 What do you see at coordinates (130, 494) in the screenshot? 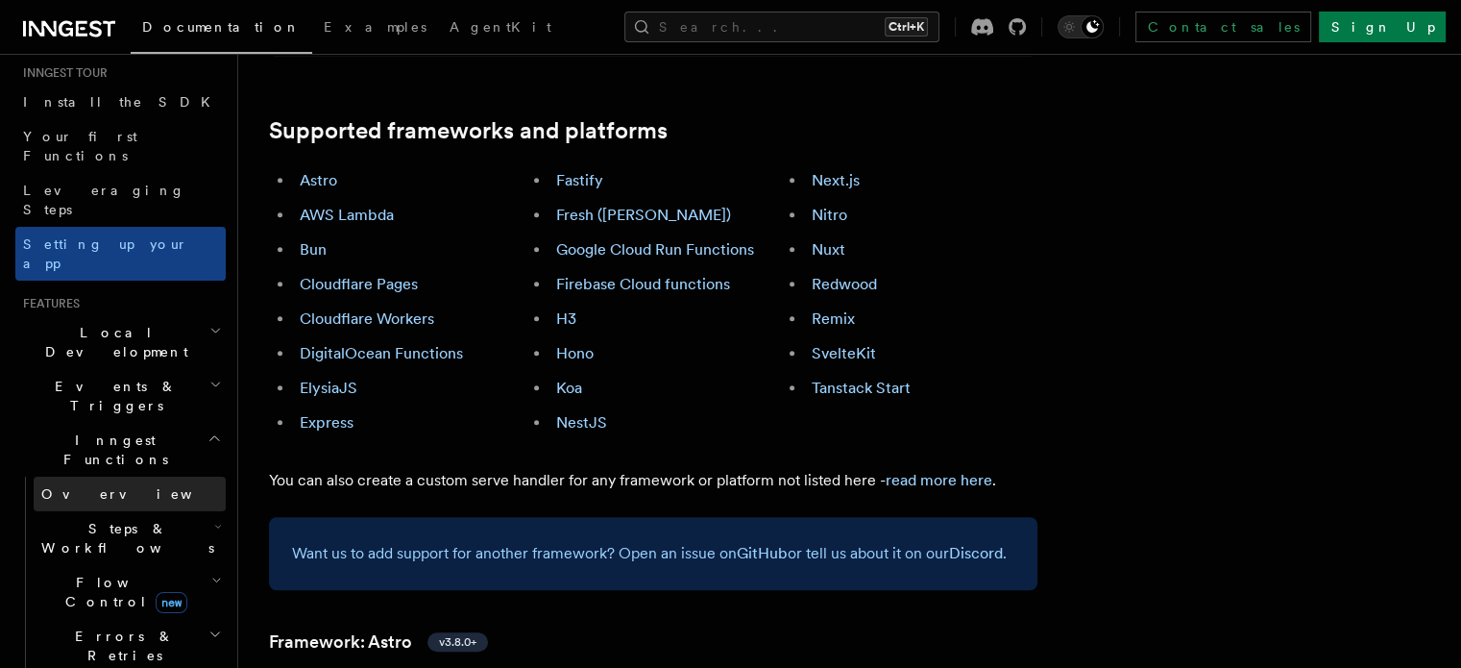
I see `a: Overview` at bounding box center [130, 494].